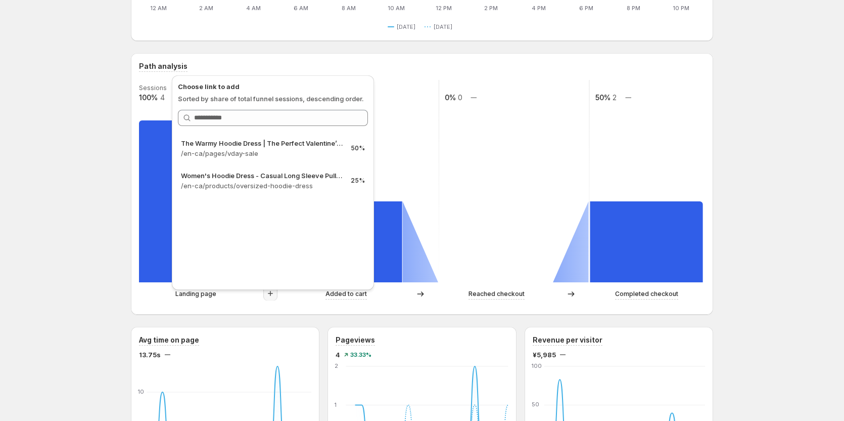 This screenshot has height=421, width=844. I want to click on text: 2 PM, so click(491, 8).